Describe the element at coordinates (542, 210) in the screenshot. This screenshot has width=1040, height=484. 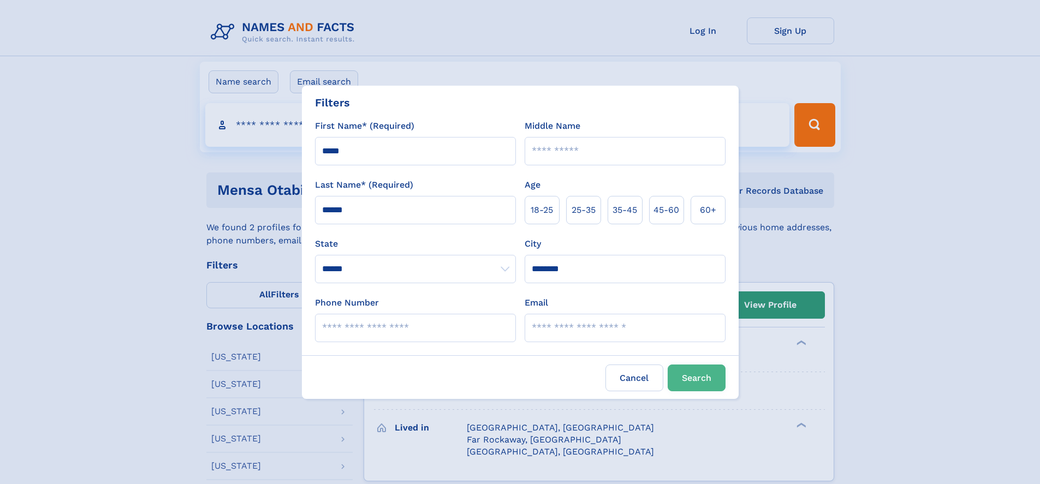
I see `span: 18‑25` at that location.